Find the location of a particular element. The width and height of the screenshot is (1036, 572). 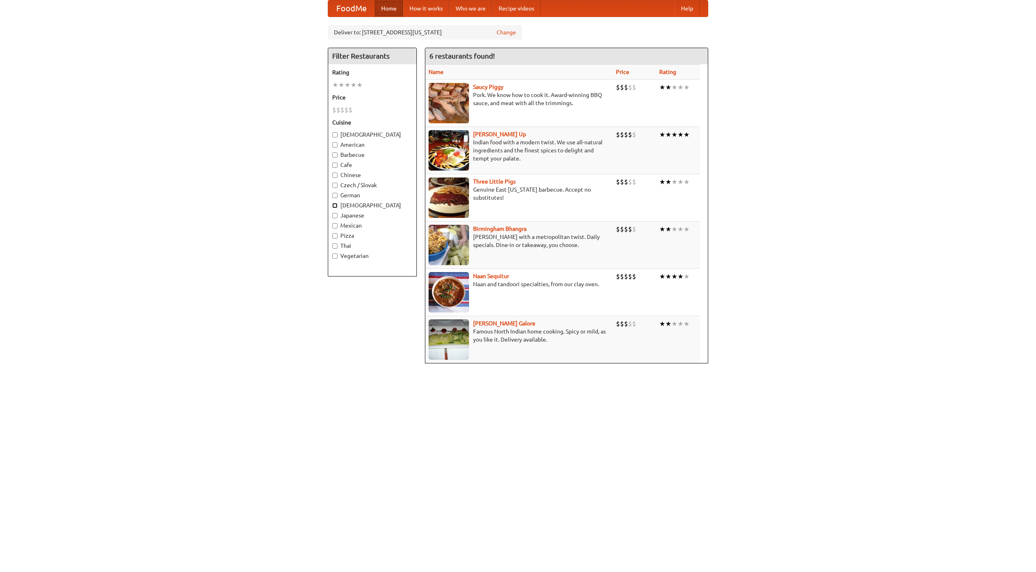

input: Thai is located at coordinates (335, 246).